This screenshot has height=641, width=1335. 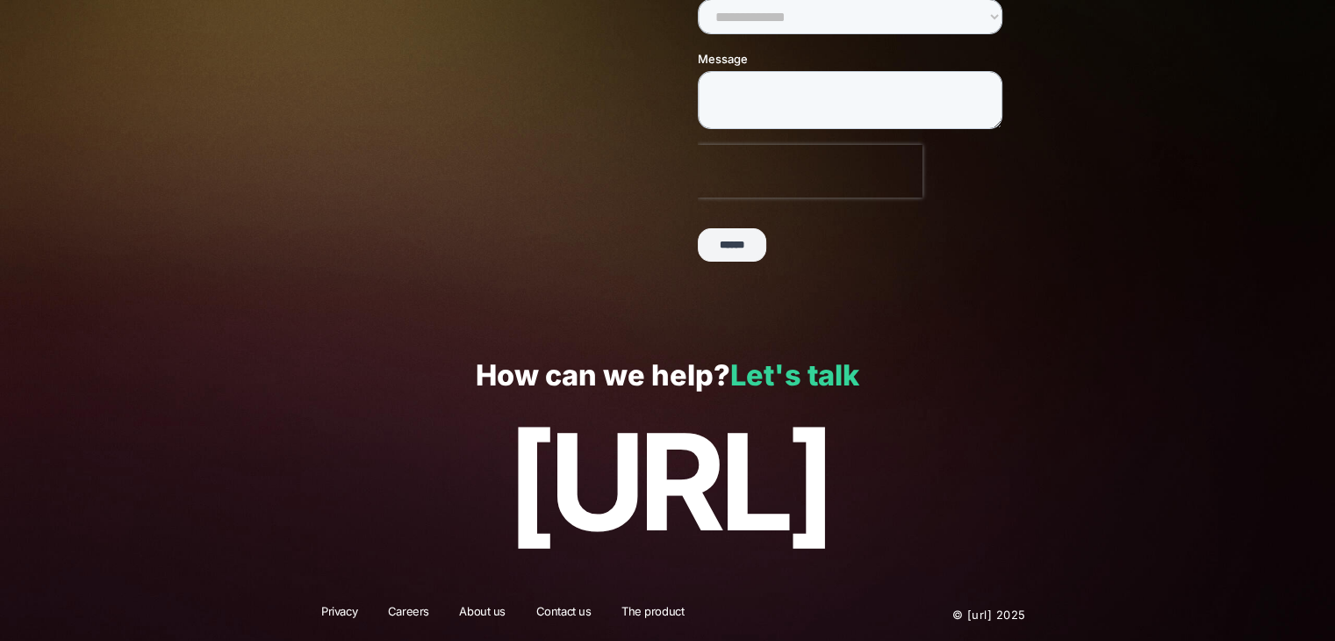 What do you see at coordinates (564, 615) in the screenshot?
I see `a: Contact us` at bounding box center [564, 615].